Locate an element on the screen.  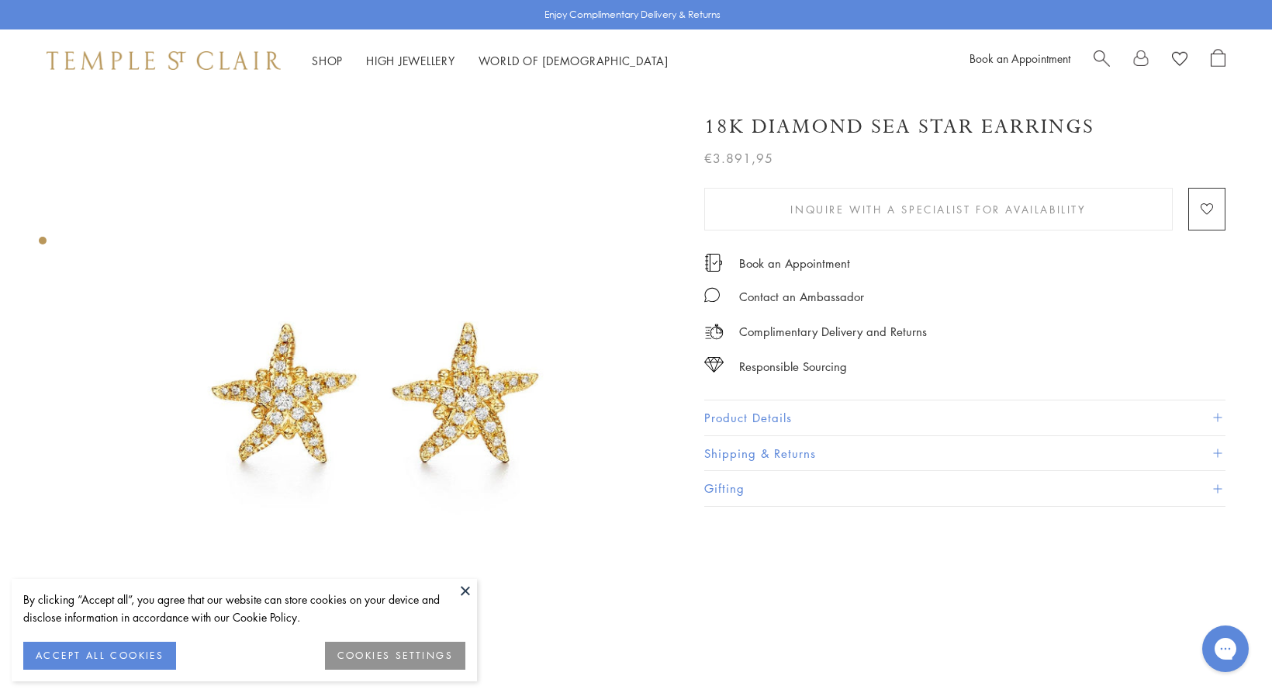
button: Gifting is located at coordinates (965, 488).